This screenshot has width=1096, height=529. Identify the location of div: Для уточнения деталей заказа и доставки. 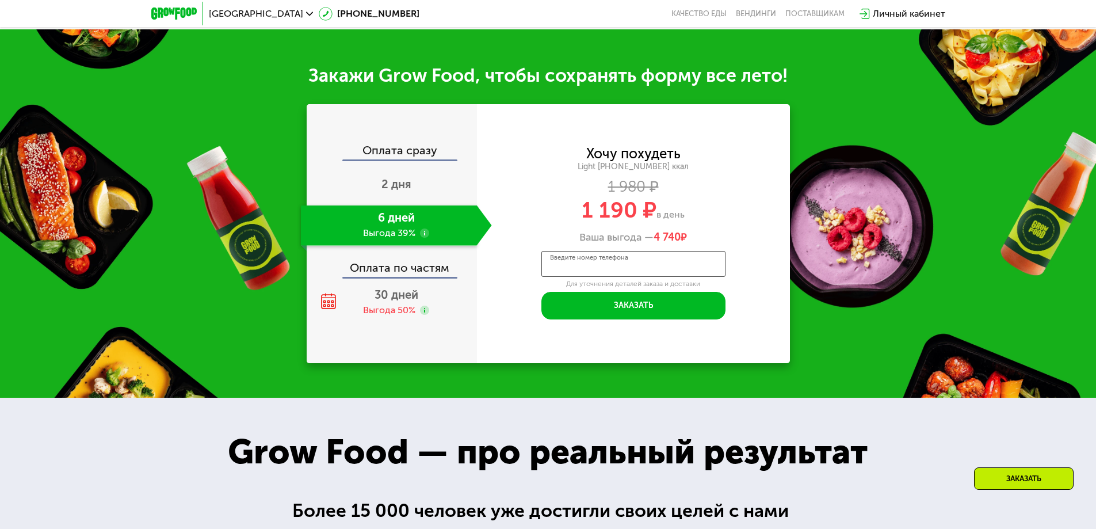
(633, 284).